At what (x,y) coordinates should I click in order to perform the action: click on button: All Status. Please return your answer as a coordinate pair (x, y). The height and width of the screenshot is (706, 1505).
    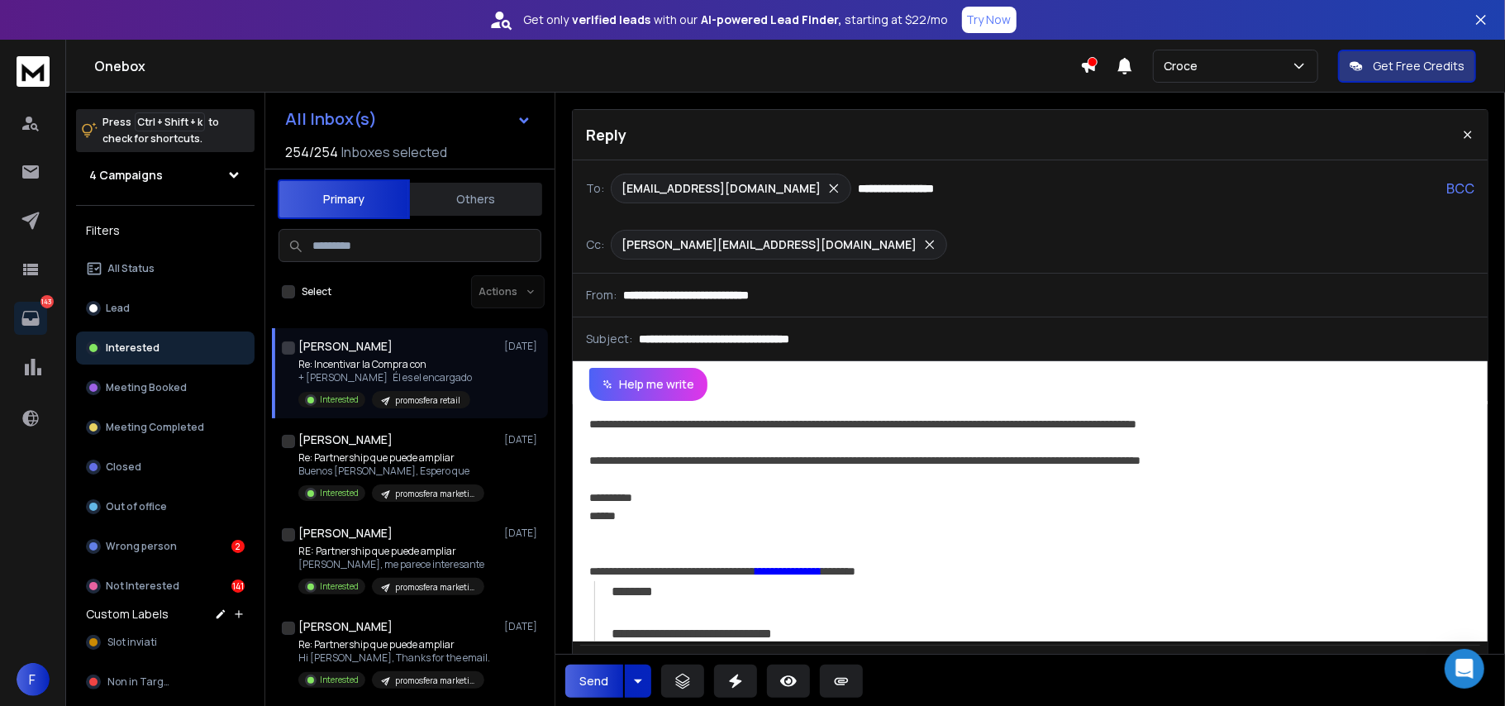
    Looking at the image, I should click on (165, 269).